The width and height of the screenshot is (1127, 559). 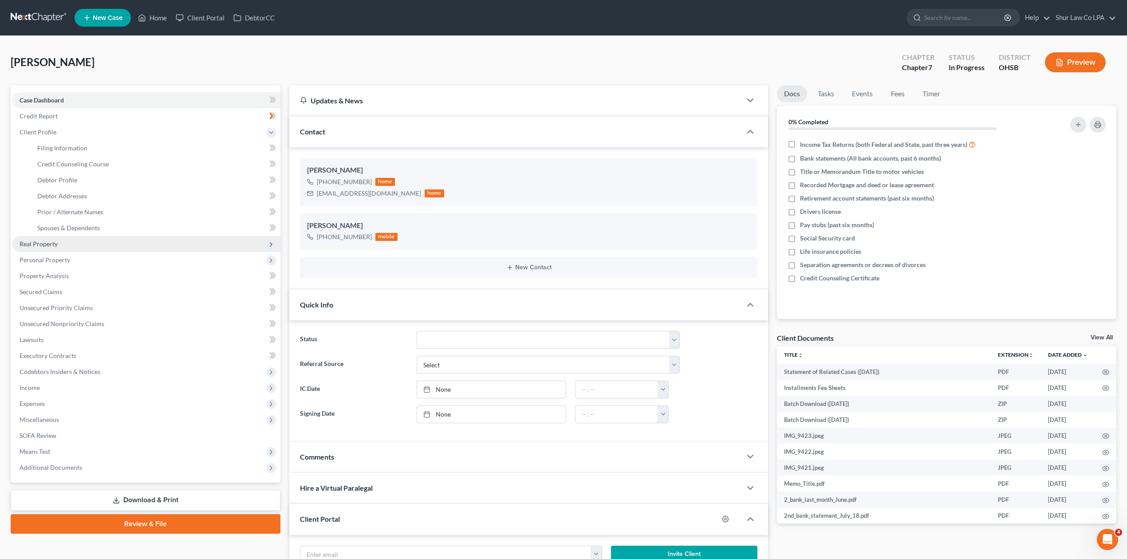 What do you see at coordinates (528, 267) in the screenshot?
I see `button: New Contact` at bounding box center [528, 267].